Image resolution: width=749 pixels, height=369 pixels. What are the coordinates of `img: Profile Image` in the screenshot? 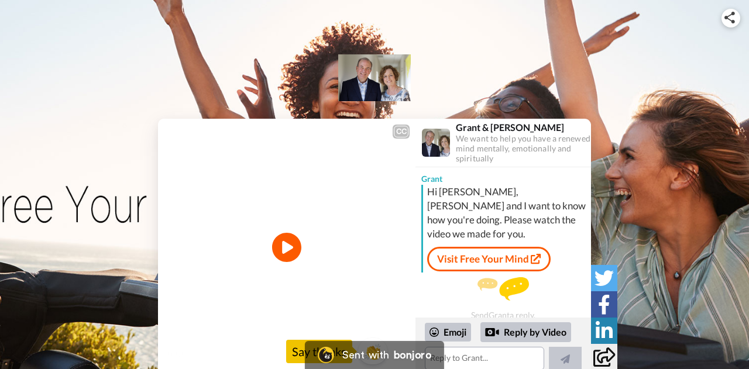 It's located at (436, 143).